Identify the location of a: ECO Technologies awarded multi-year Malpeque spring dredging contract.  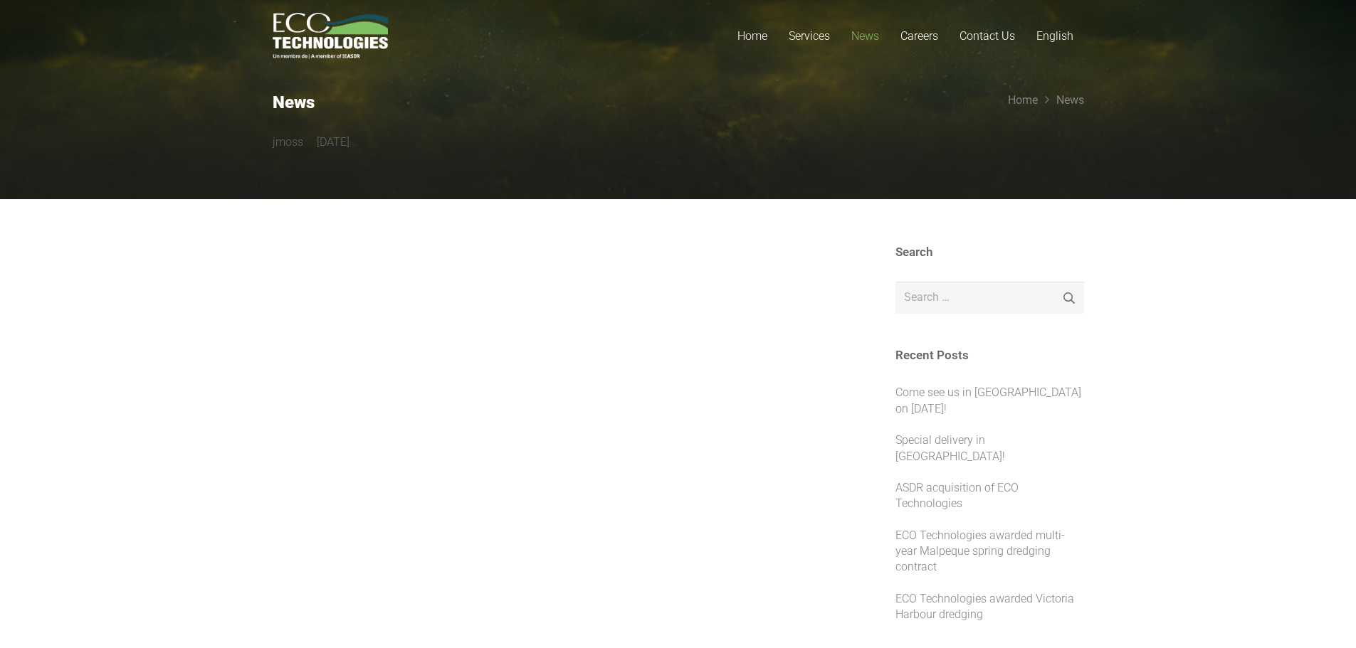
(980, 552).